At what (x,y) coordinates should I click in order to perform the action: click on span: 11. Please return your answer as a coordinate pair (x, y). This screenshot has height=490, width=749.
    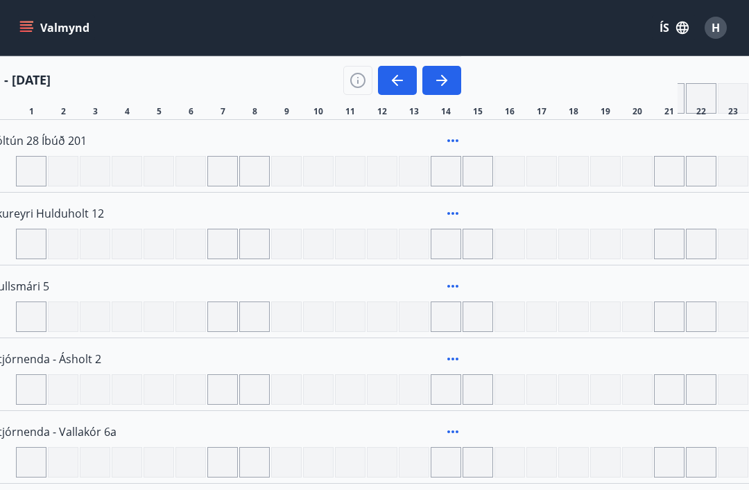
    Looking at the image, I should click on (350, 112).